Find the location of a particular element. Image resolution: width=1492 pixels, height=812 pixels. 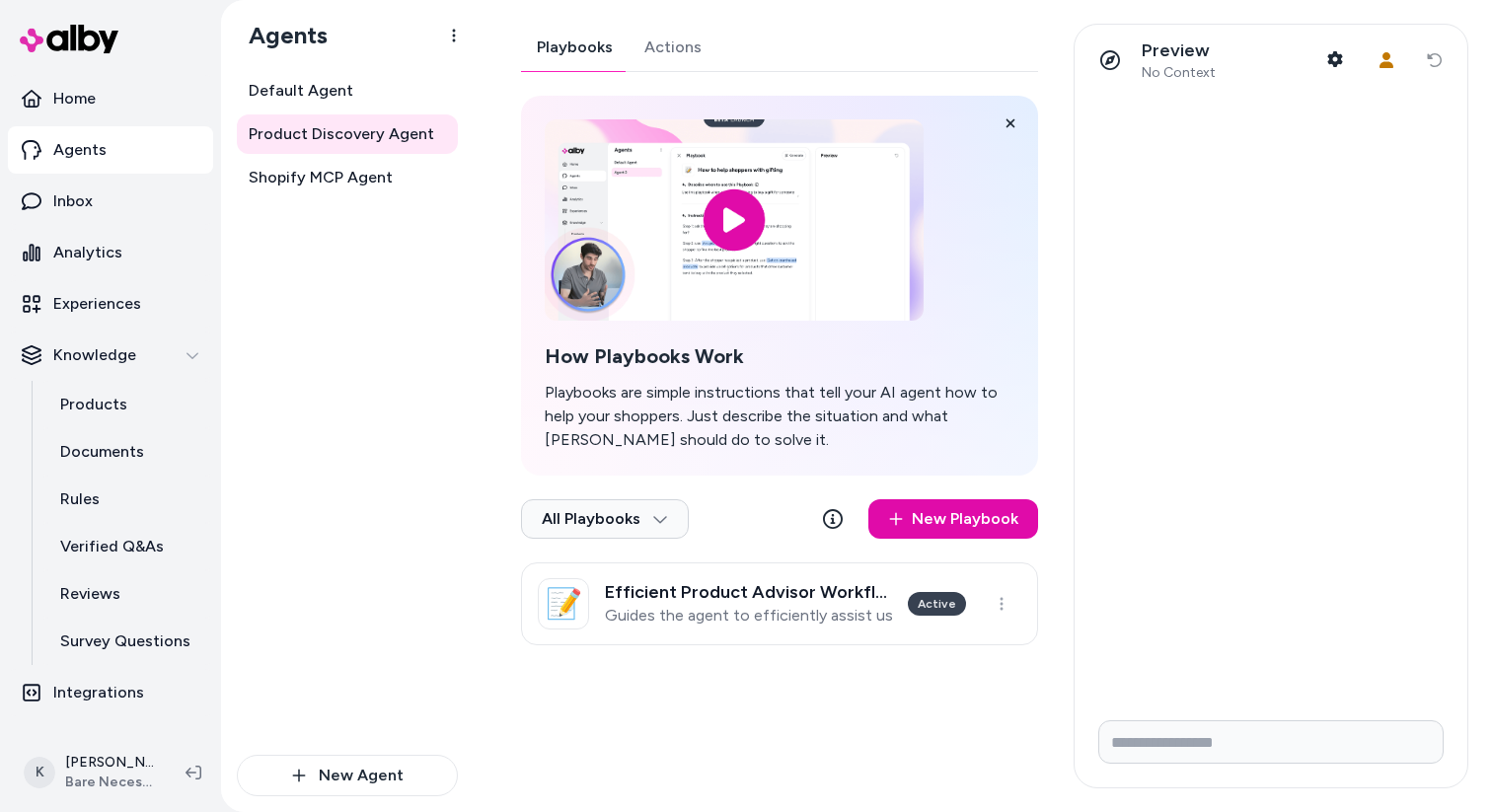

div: Active is located at coordinates (937, 604).